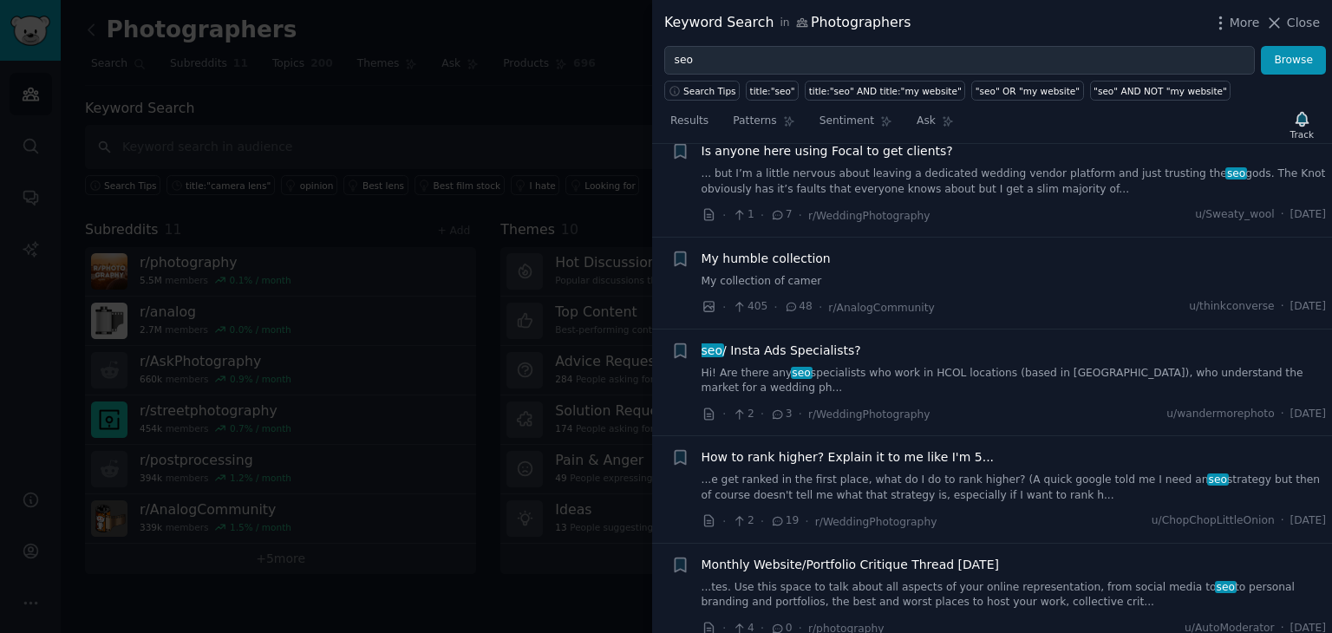 The image size is (1332, 633). I want to click on span: My humble collection, so click(766, 258).